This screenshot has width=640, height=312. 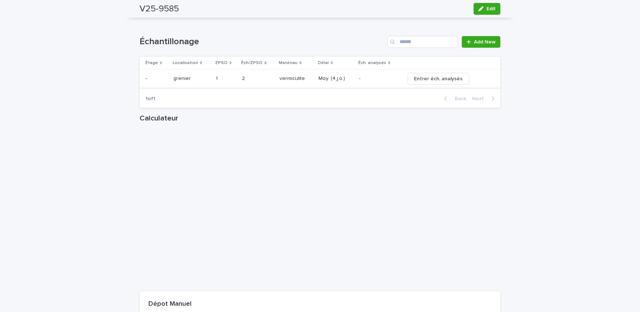 What do you see at coordinates (288, 63) in the screenshot?
I see `p: Matériau` at bounding box center [288, 63].